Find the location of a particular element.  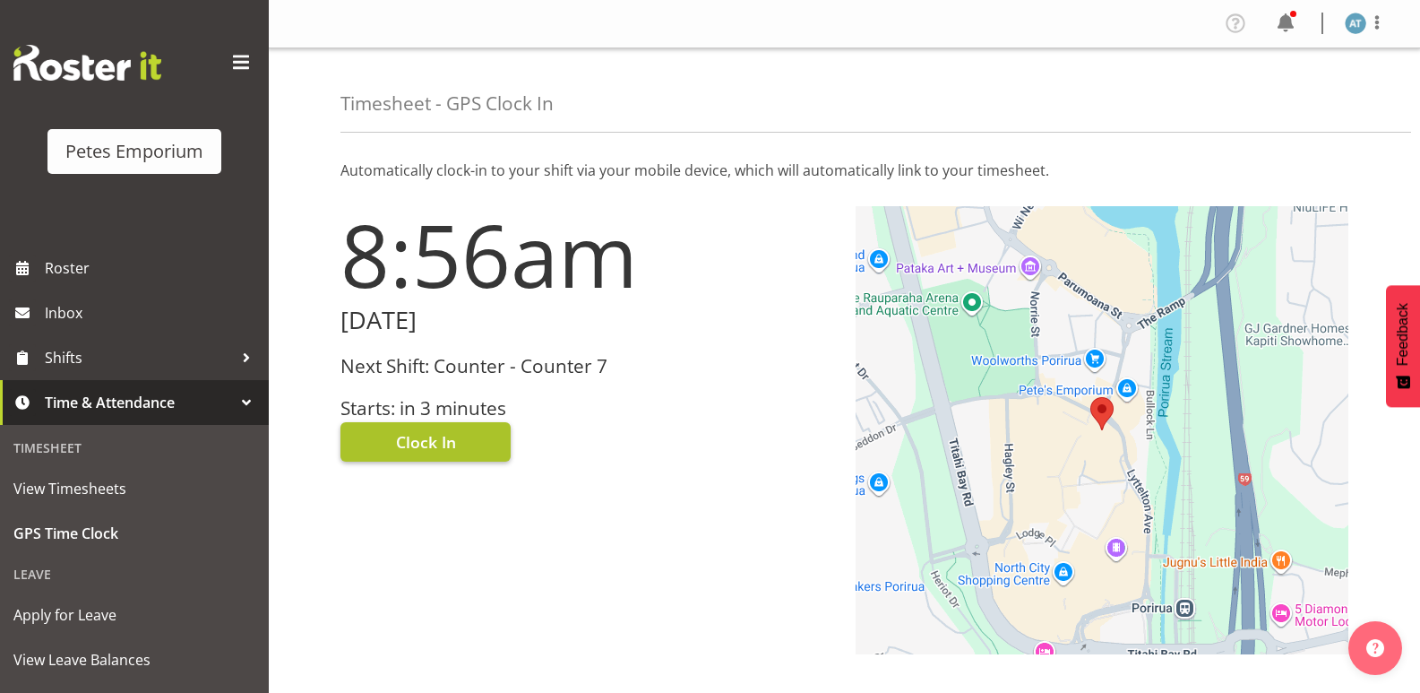

h3: Next Shift: Counter - Counter 7 is located at coordinates (587, 366).